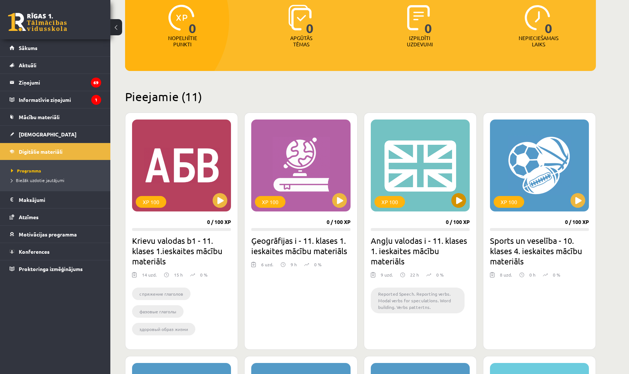 This screenshot has height=374, width=629. Describe the element at coordinates (161, 294) in the screenshot. I see `li: cпряжение глаголов` at that location.